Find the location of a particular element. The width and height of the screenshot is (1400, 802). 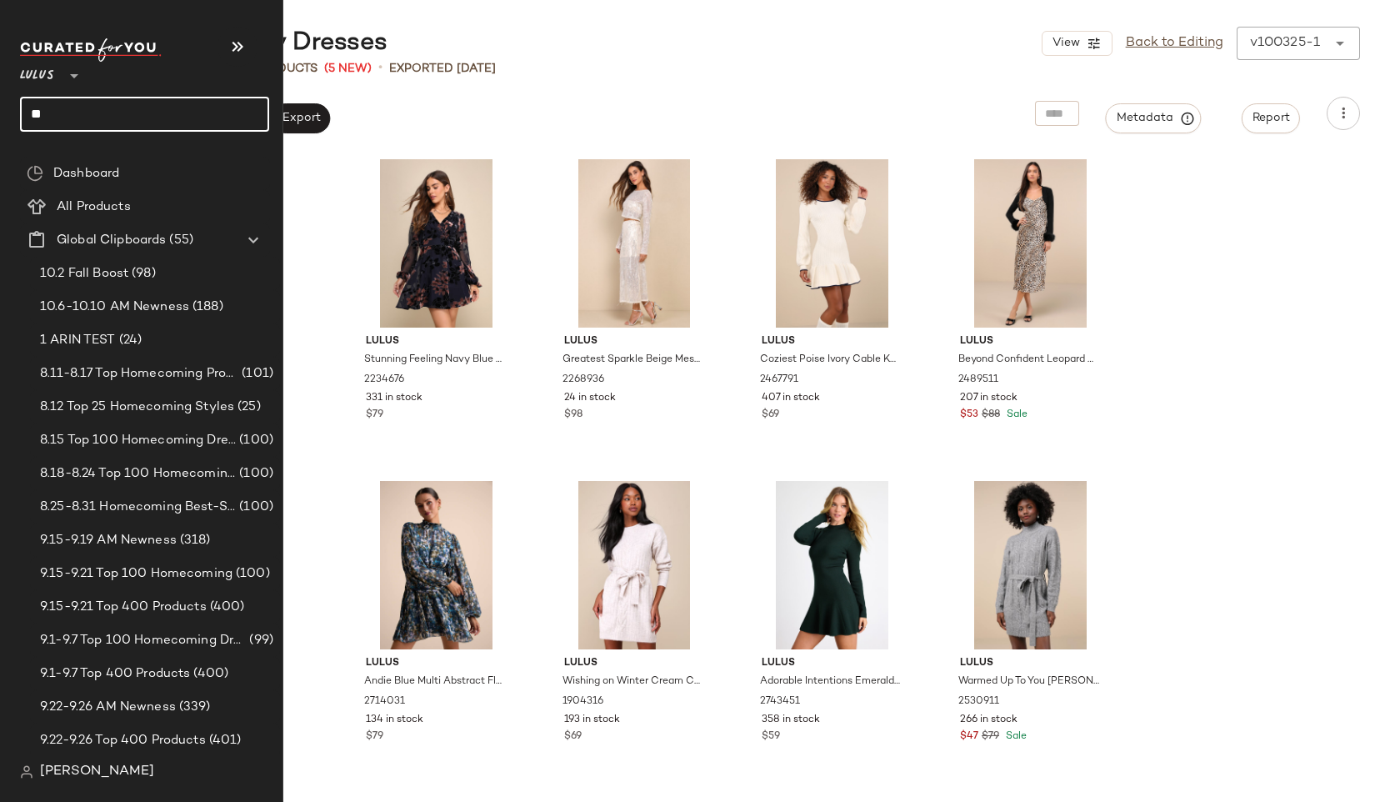

span: 8.18-8.24 Top 100 Homecoming Dresses is located at coordinates (138, 473).